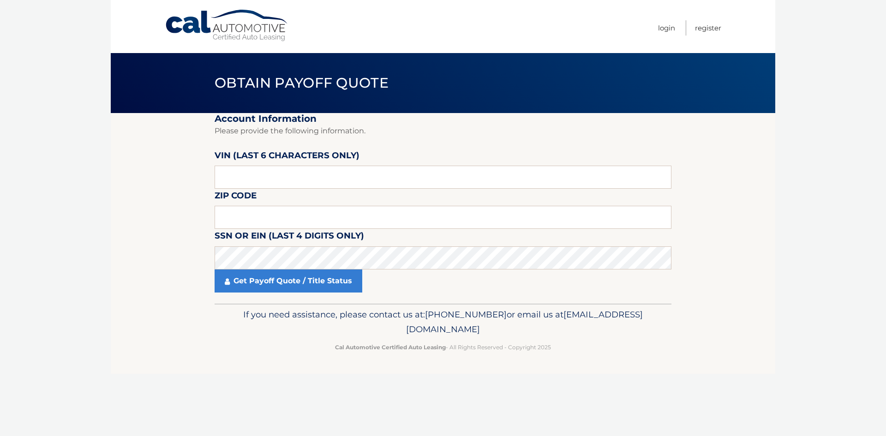  I want to click on h2: Account Information, so click(443, 119).